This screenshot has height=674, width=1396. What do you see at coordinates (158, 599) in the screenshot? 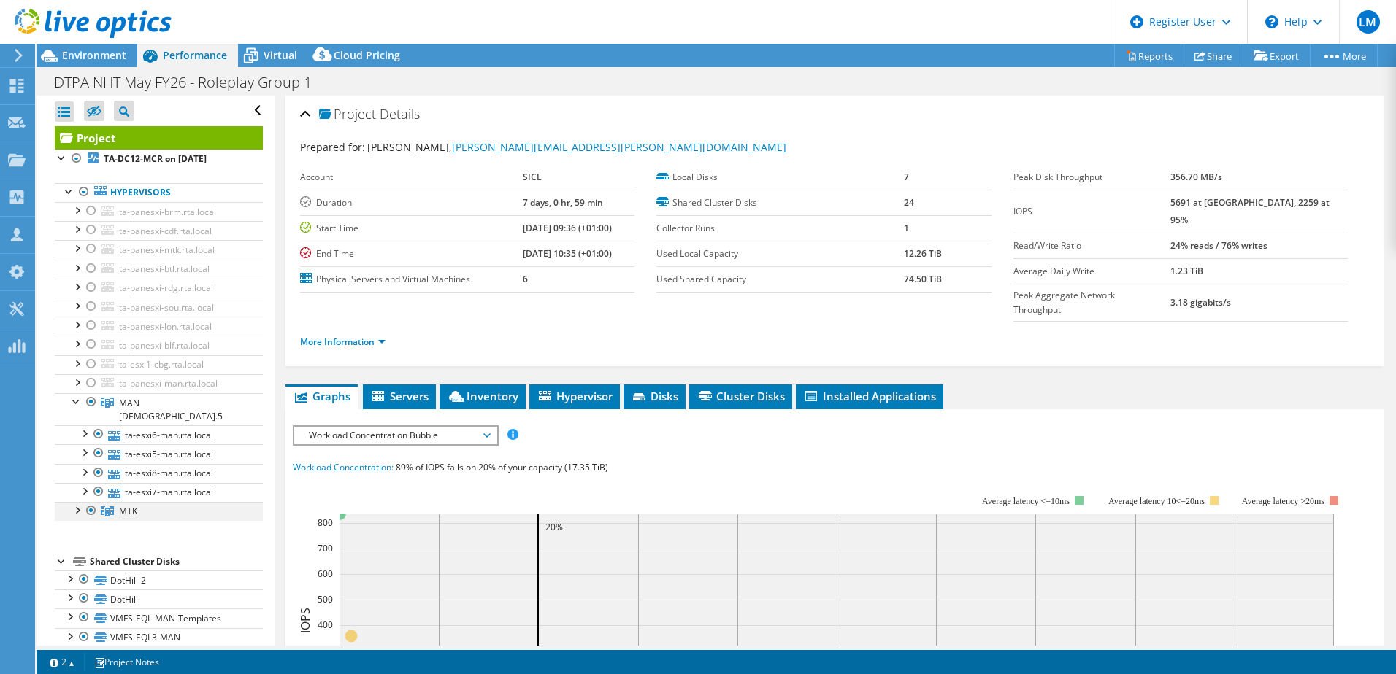
I see `a: DotHill` at bounding box center [158, 599].